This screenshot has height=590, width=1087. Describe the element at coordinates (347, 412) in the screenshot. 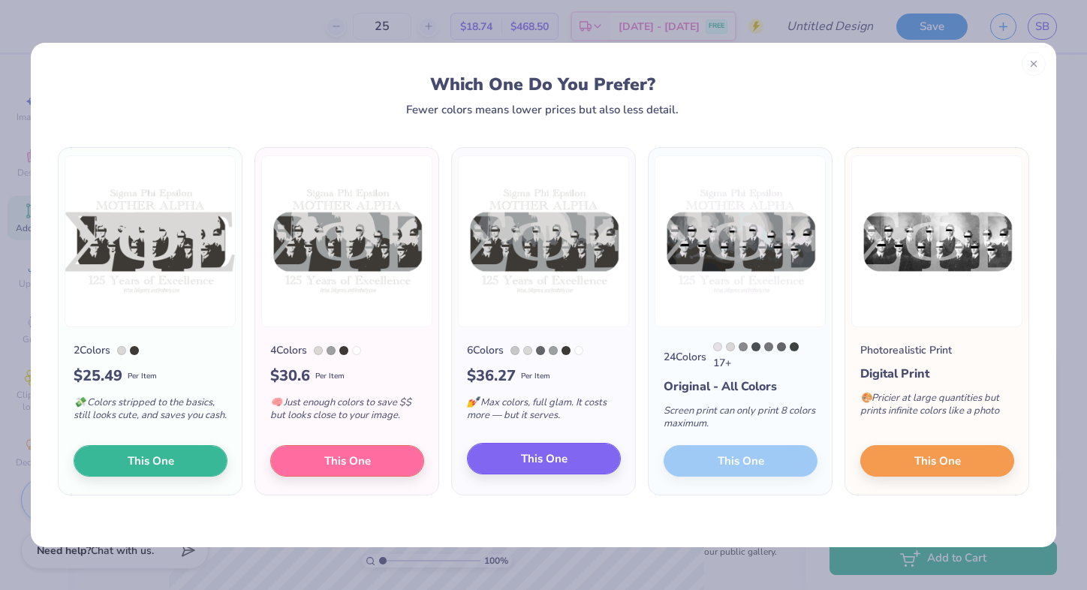

I see `div: Just enough colors to save $$ but looks close to your image.` at that location.